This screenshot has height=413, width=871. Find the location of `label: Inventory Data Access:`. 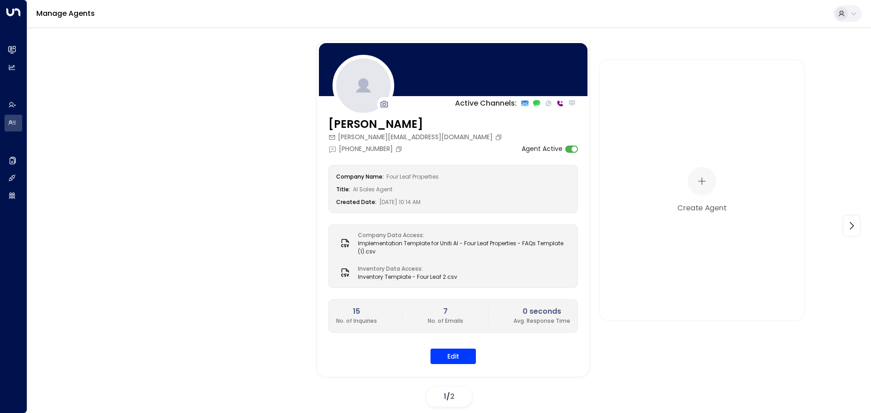

label: Inventory Data Access: is located at coordinates (405, 269).